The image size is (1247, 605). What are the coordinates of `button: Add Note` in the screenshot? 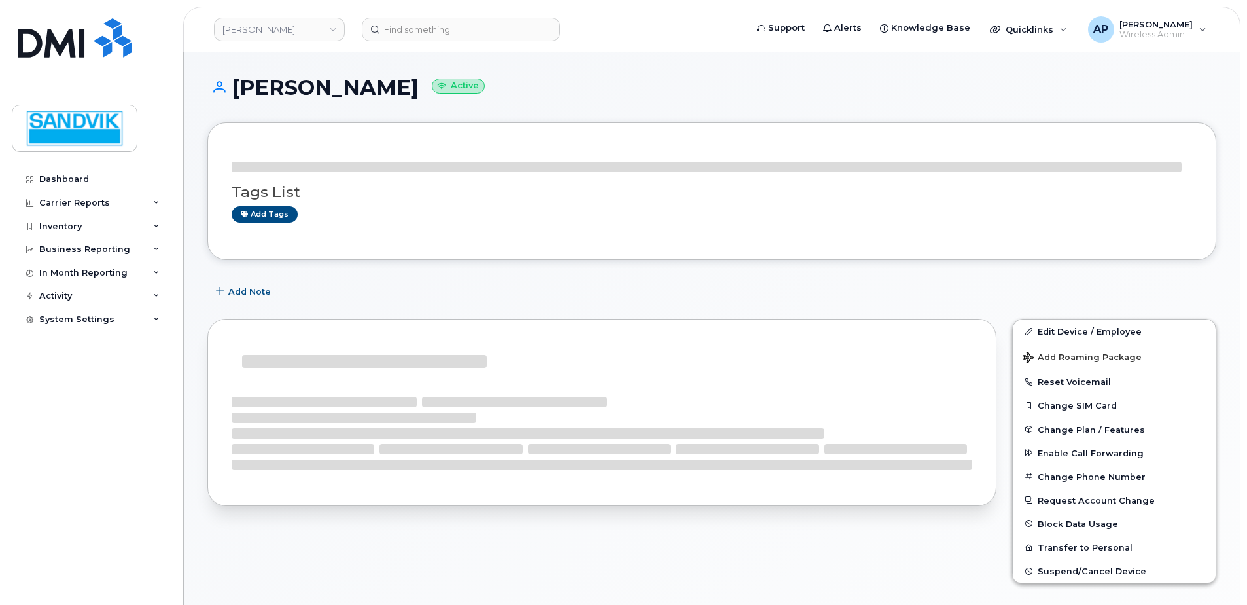 It's located at (245, 291).